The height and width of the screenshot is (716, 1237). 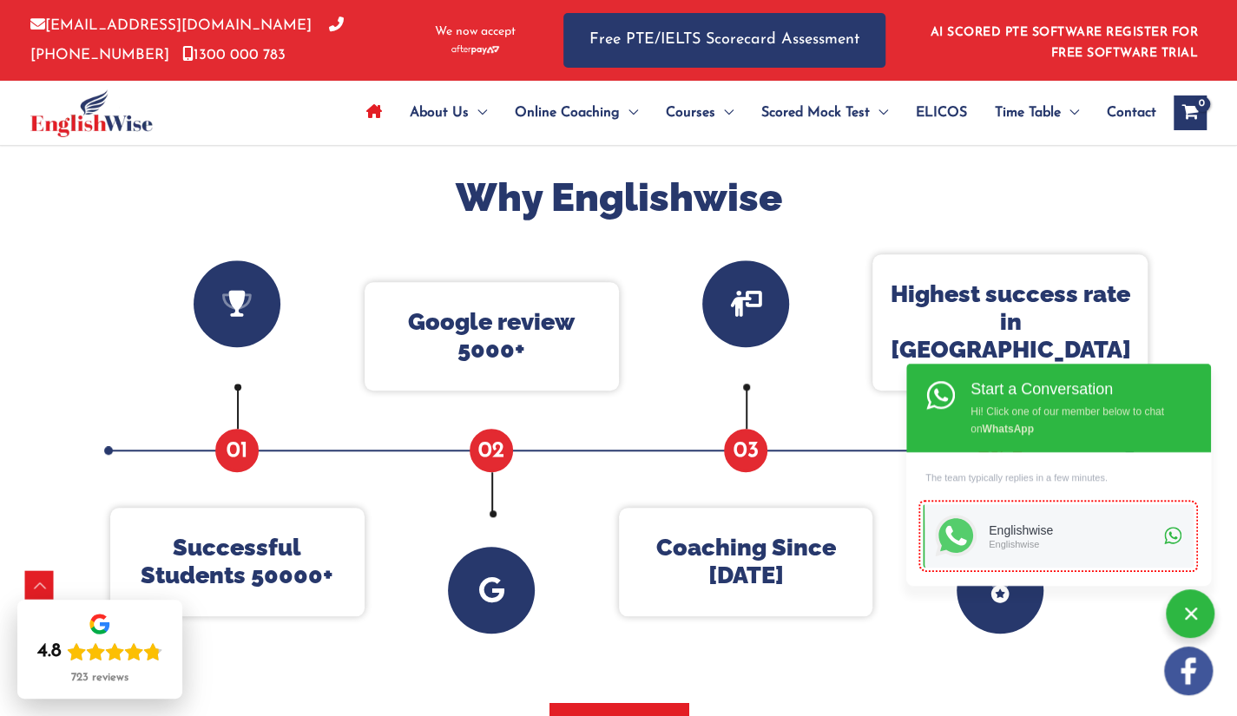 What do you see at coordinates (1072, 418) in the screenshot?
I see `div: Hi! Click one of our member below to chat on` at bounding box center [1072, 418].